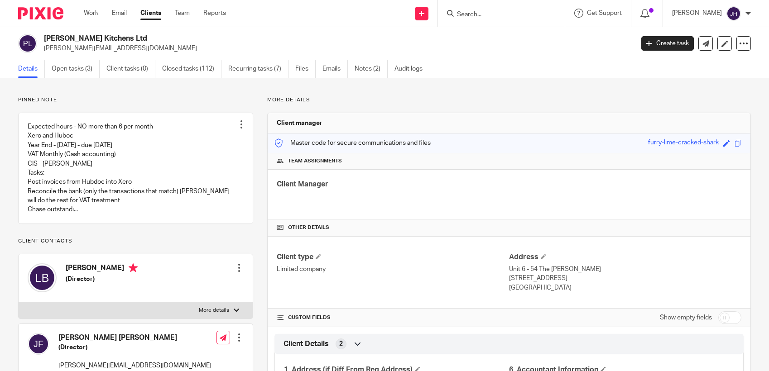 The width and height of the screenshot is (769, 371). What do you see at coordinates (135, 100) in the screenshot?
I see `p: Pinned note` at bounding box center [135, 100].